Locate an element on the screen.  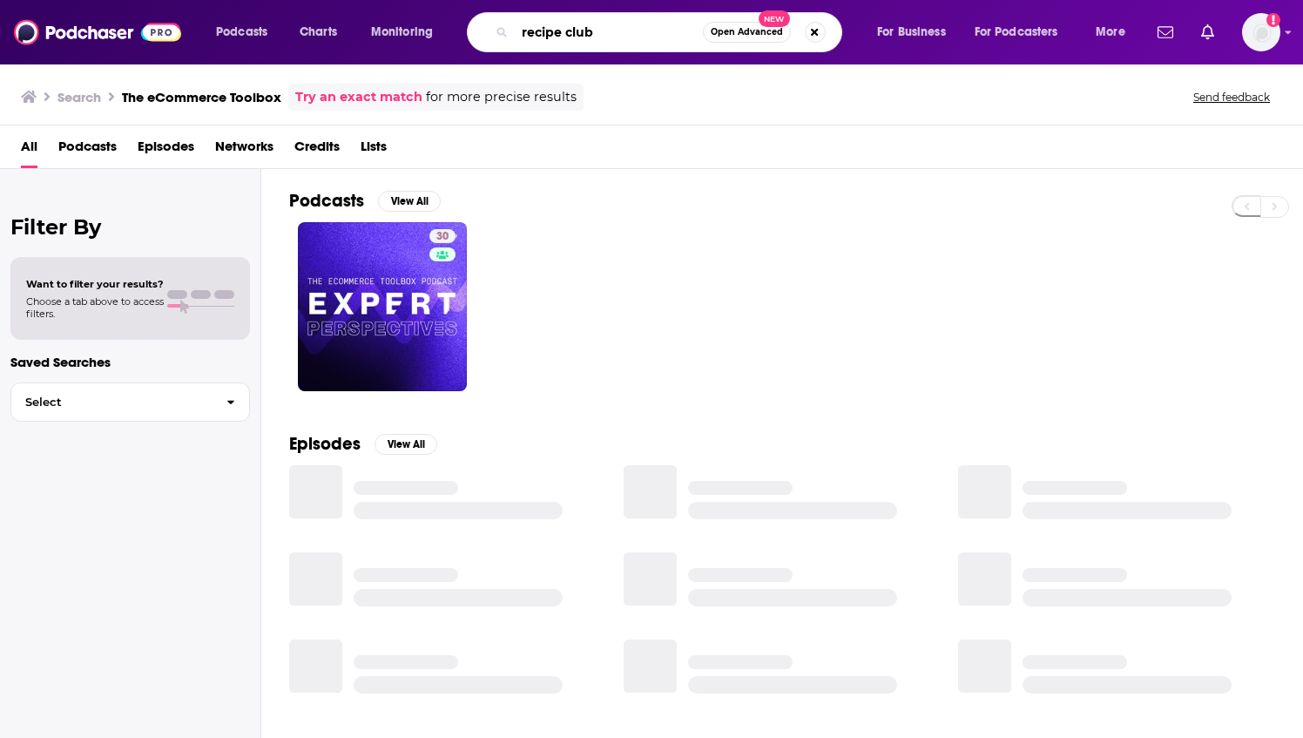
a: Try an exact match is located at coordinates (359, 97).